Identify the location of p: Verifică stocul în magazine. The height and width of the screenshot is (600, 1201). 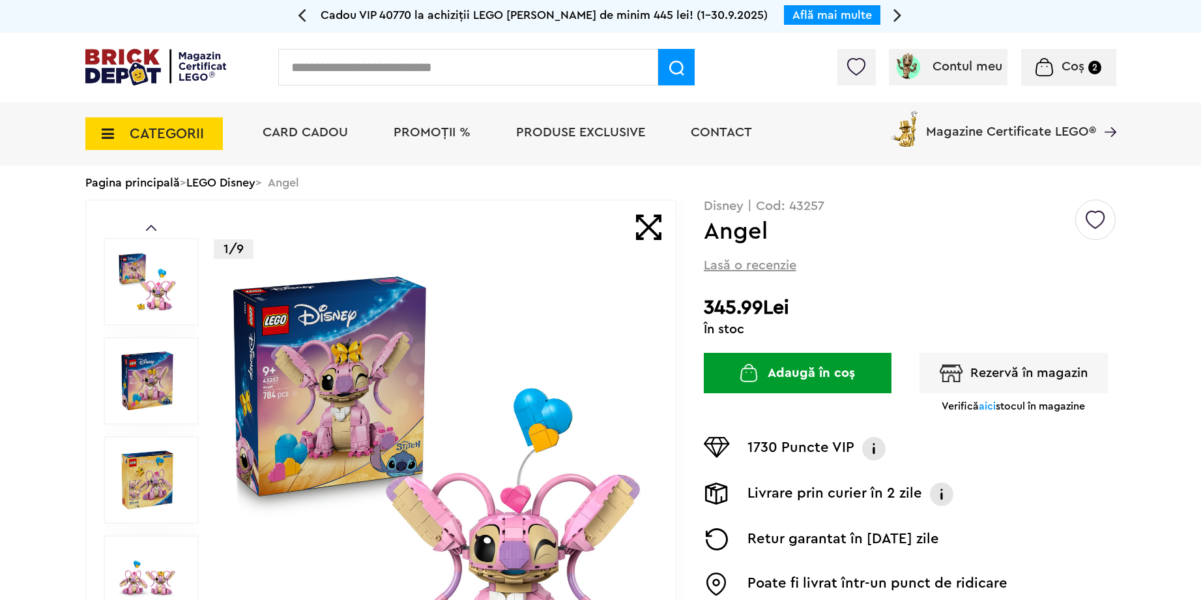
(1014, 406).